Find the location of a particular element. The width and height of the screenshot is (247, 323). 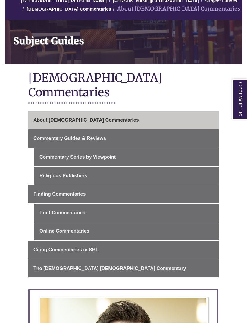

a: Commentary Guides & Reviews is located at coordinates (123, 139).